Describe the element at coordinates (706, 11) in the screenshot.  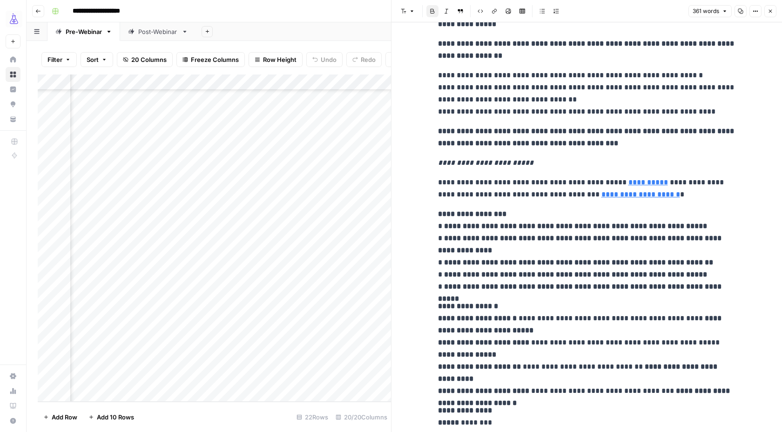
I see `span: 361 words` at that location.